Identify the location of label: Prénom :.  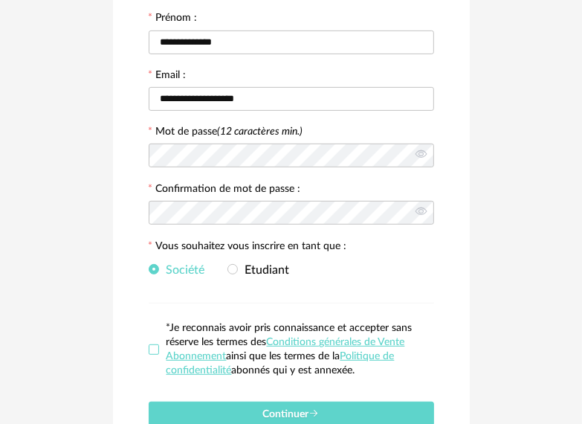
(173, 19).